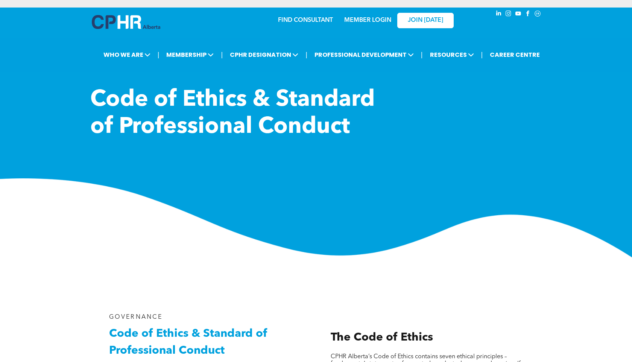 This screenshot has width=632, height=362. What do you see at coordinates (190, 55) in the screenshot?
I see `span: MEMBERSHIP` at bounding box center [190, 55].